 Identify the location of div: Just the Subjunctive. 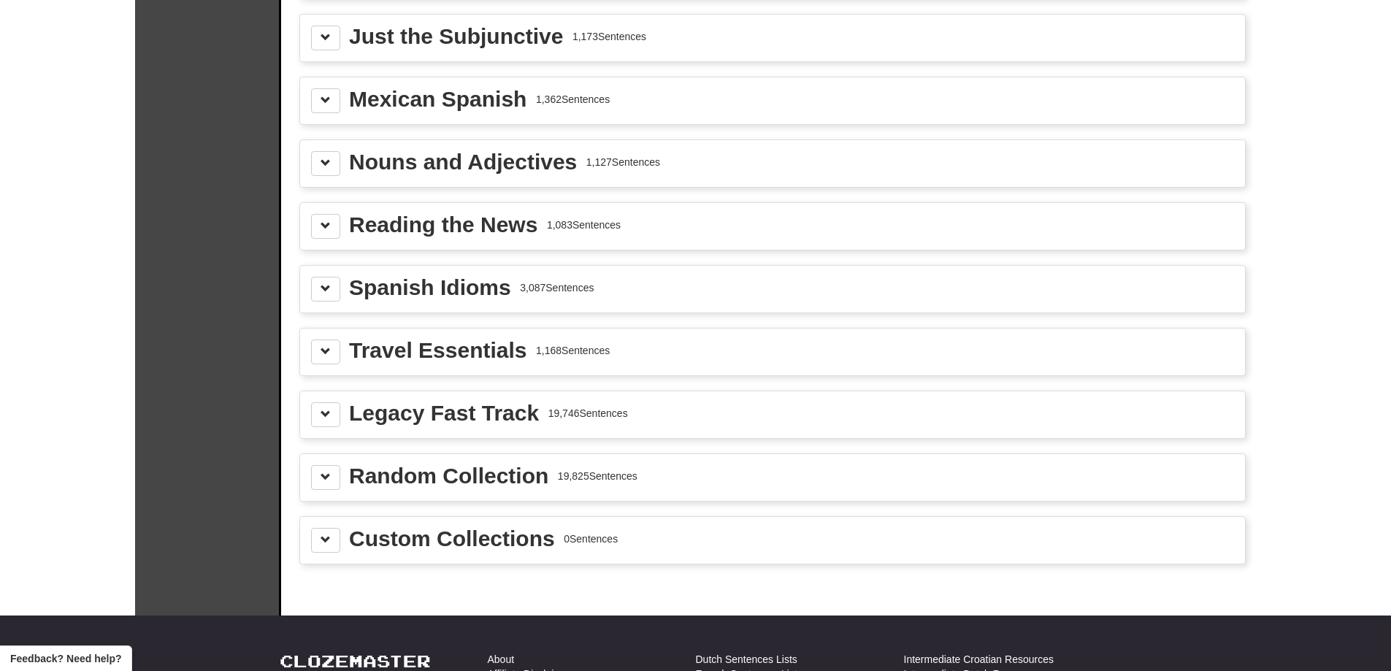
(456, 37).